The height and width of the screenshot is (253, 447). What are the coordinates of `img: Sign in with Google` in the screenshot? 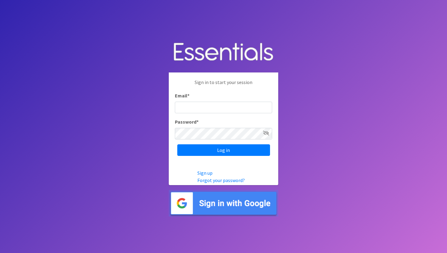 It's located at (224, 203).